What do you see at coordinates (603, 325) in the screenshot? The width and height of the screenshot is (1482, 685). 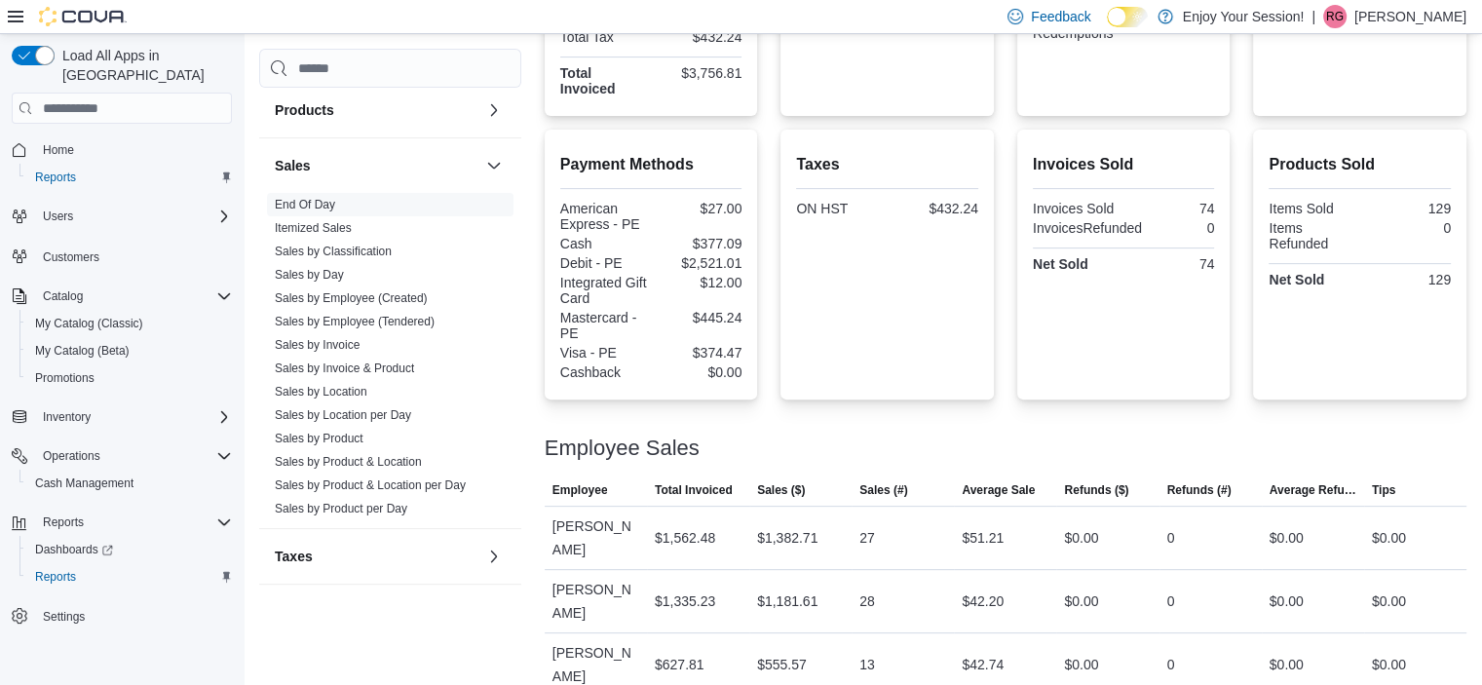 I see `div: Mastercard - PE` at bounding box center [603, 325].